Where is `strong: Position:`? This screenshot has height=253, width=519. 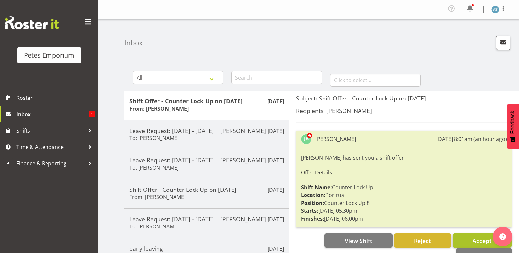 strong: Position: is located at coordinates (313, 203).